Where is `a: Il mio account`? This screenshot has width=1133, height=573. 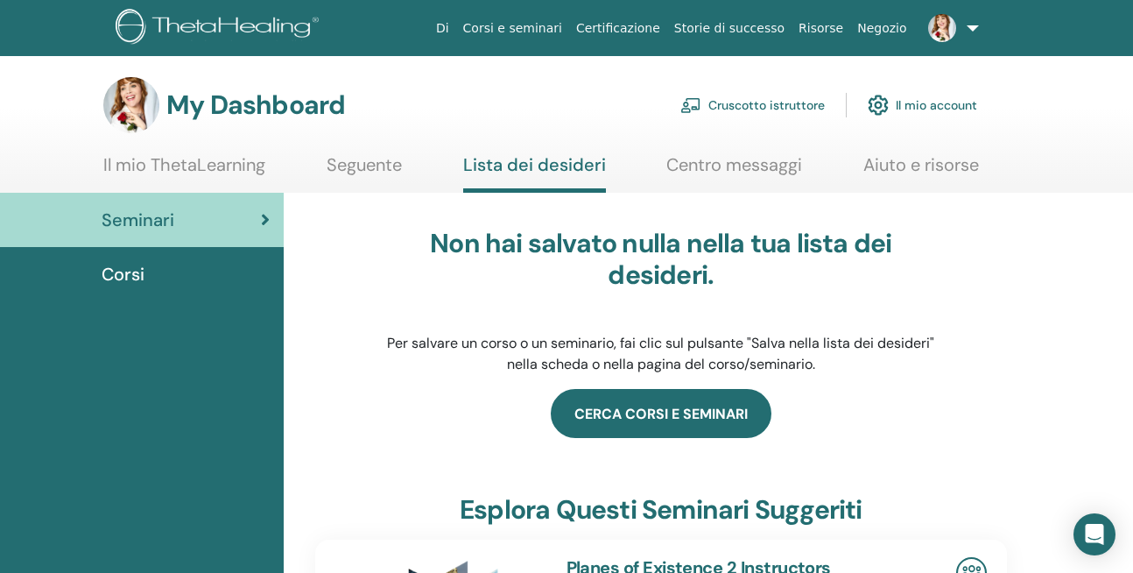 a: Il mio account is located at coordinates (922, 105).